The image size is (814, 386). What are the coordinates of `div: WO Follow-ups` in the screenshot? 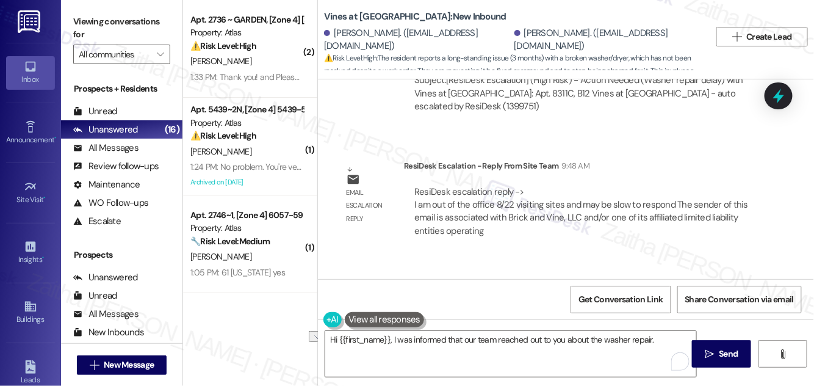 It's located at (110, 203).